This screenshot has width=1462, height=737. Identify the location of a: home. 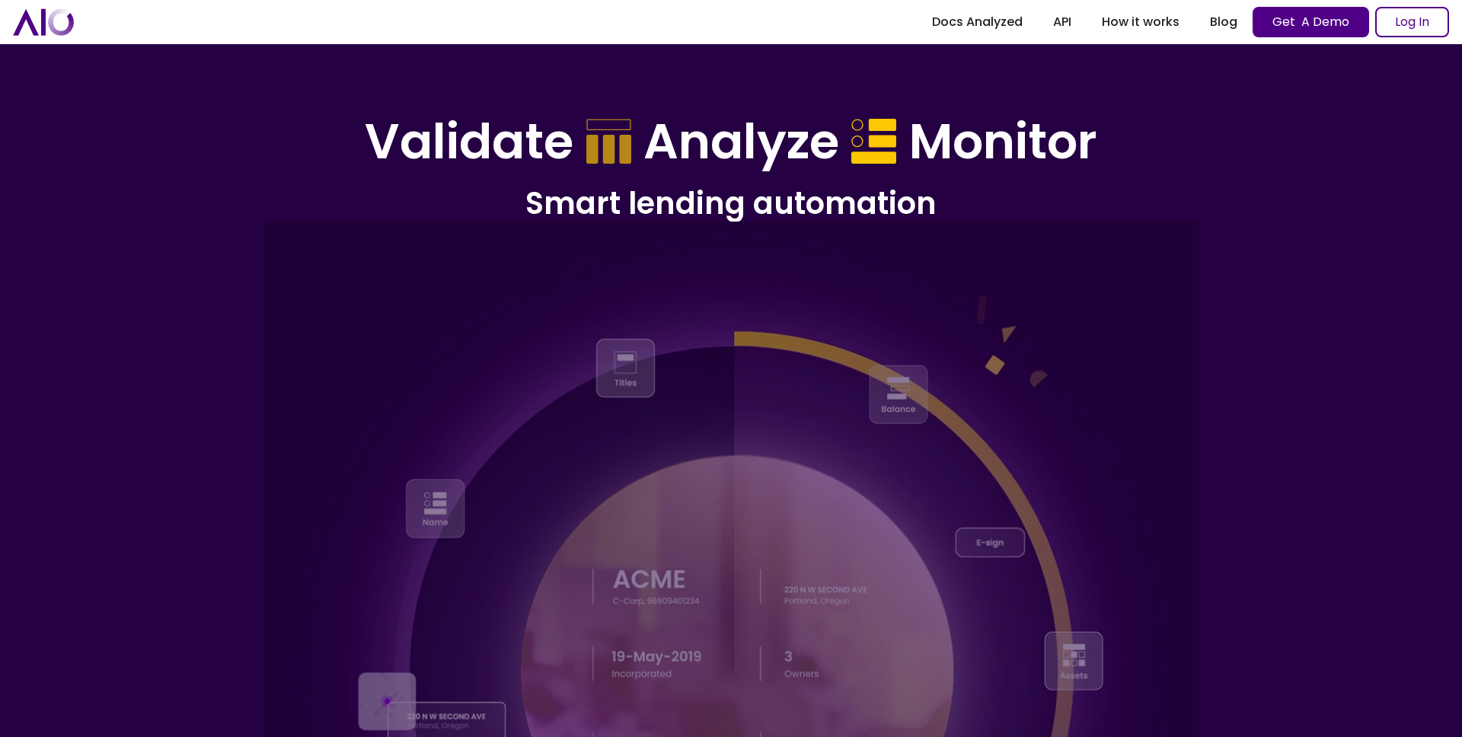
(43, 21).